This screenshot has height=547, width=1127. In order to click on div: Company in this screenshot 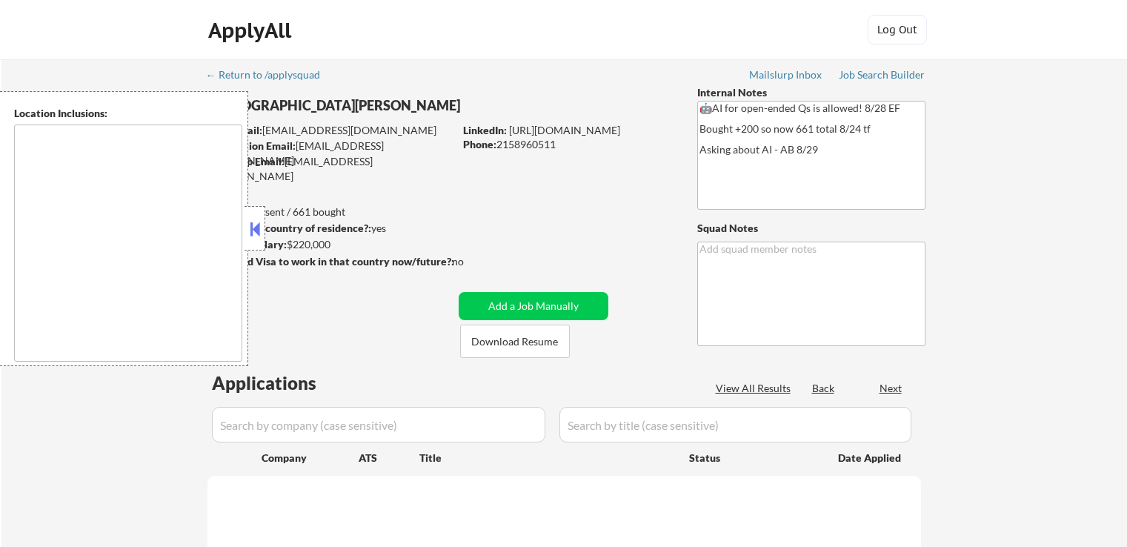, I will do `click(310, 458)`.